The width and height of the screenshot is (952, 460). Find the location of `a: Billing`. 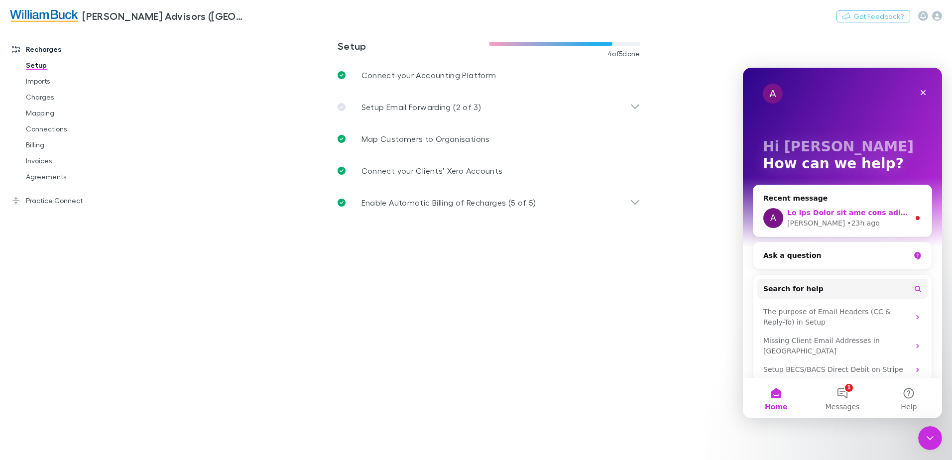

a: Billing is located at coordinates (75, 145).